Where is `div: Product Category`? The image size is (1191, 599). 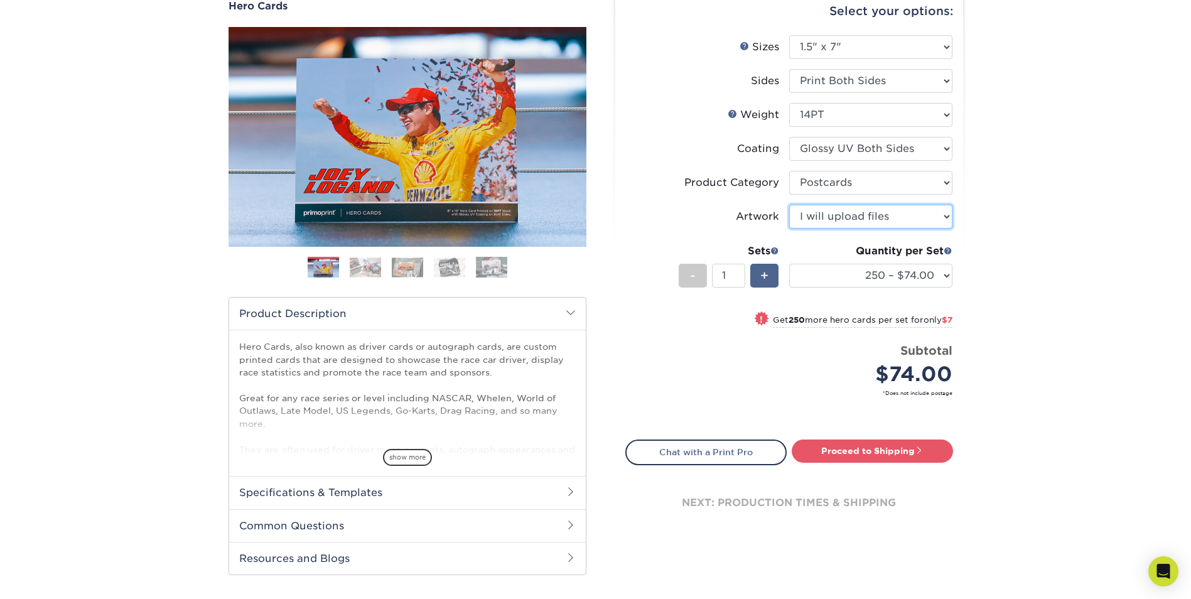 div: Product Category is located at coordinates (732, 183).